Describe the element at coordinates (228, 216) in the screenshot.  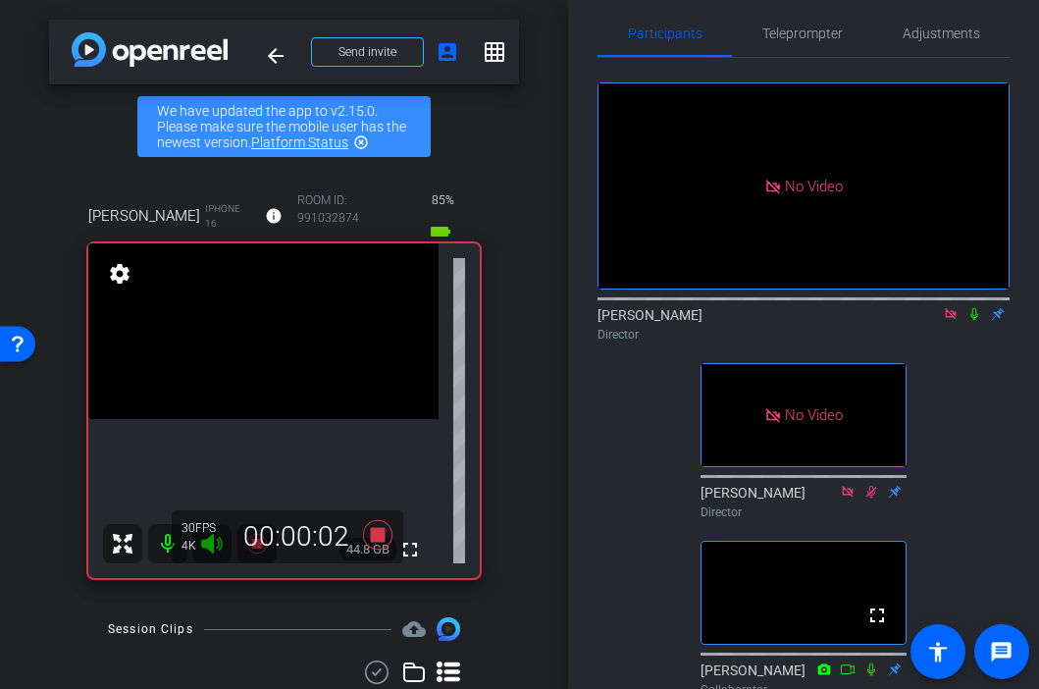
I see `span: iPhone 16` at that location.